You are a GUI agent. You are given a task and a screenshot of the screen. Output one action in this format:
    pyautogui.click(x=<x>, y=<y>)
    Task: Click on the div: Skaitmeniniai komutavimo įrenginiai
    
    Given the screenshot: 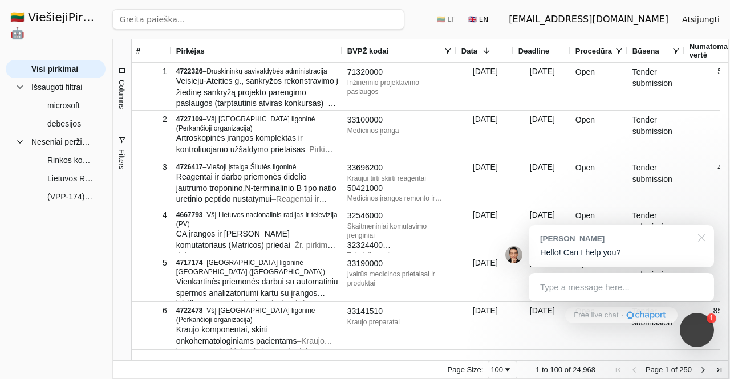 What is the action you would take?
    pyautogui.click(x=400, y=231)
    